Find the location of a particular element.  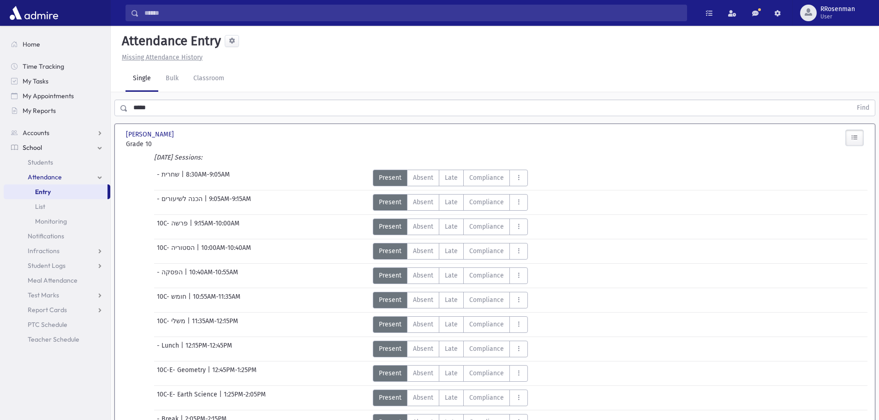

span: Home is located at coordinates (31, 44).